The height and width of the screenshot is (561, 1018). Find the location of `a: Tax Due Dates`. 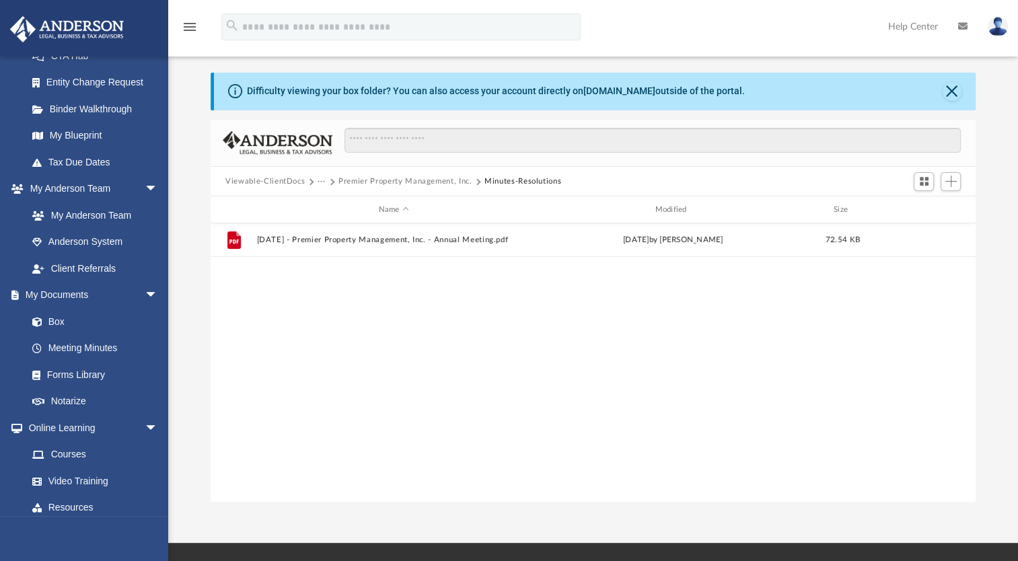

a: Tax Due Dates is located at coordinates (98, 162).